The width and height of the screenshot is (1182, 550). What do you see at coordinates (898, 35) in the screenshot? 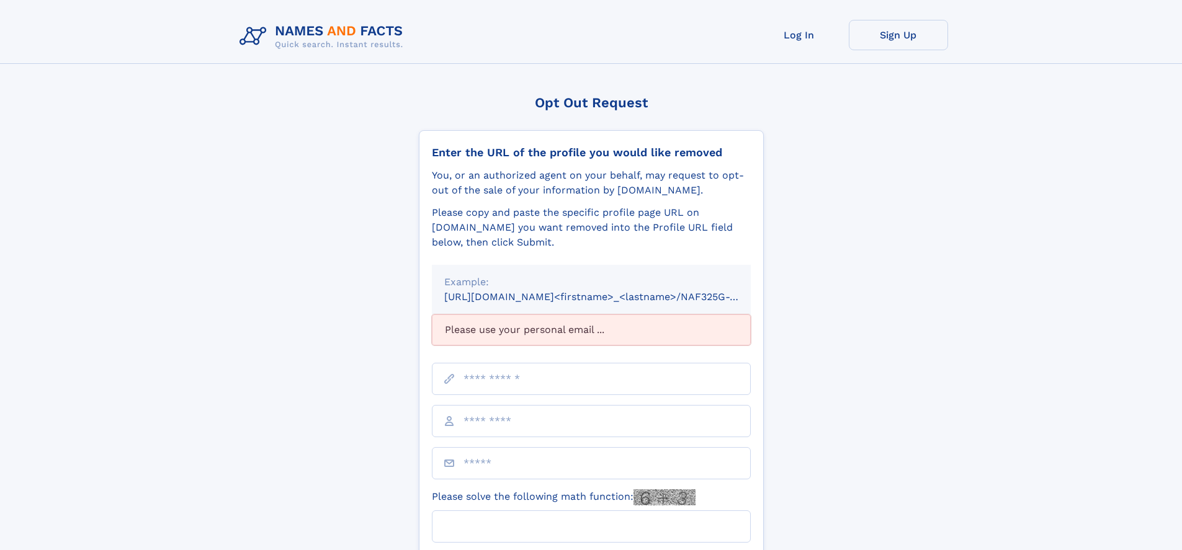
I see `a: Sign Up` at bounding box center [898, 35].